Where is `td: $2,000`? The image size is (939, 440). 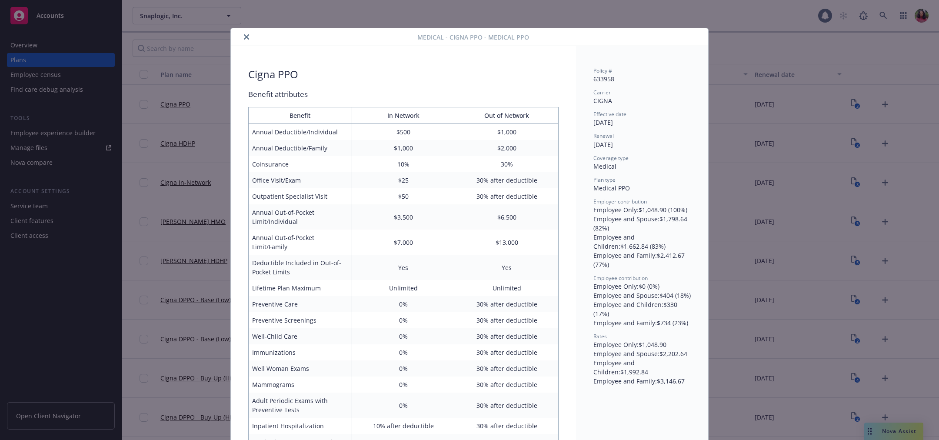
td: $2,000 is located at coordinates (507, 148).